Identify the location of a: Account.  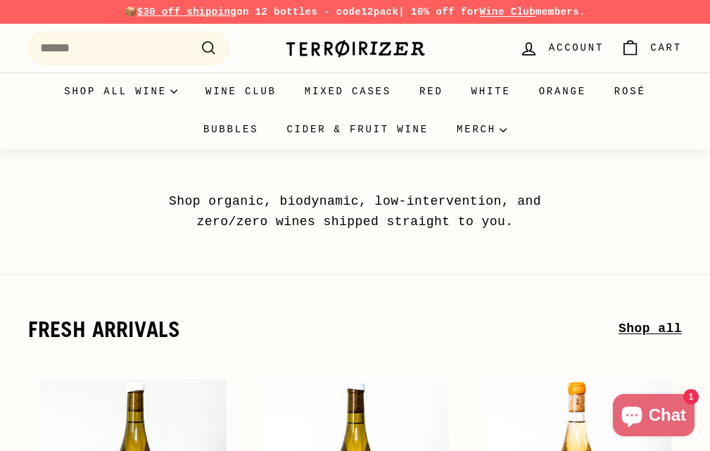
(562, 48).